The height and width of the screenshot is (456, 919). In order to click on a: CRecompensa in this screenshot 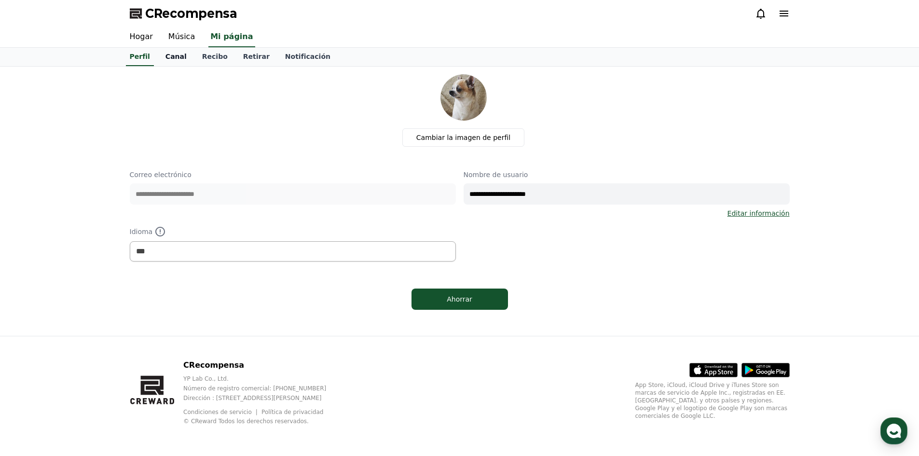, I will do `click(183, 14)`.